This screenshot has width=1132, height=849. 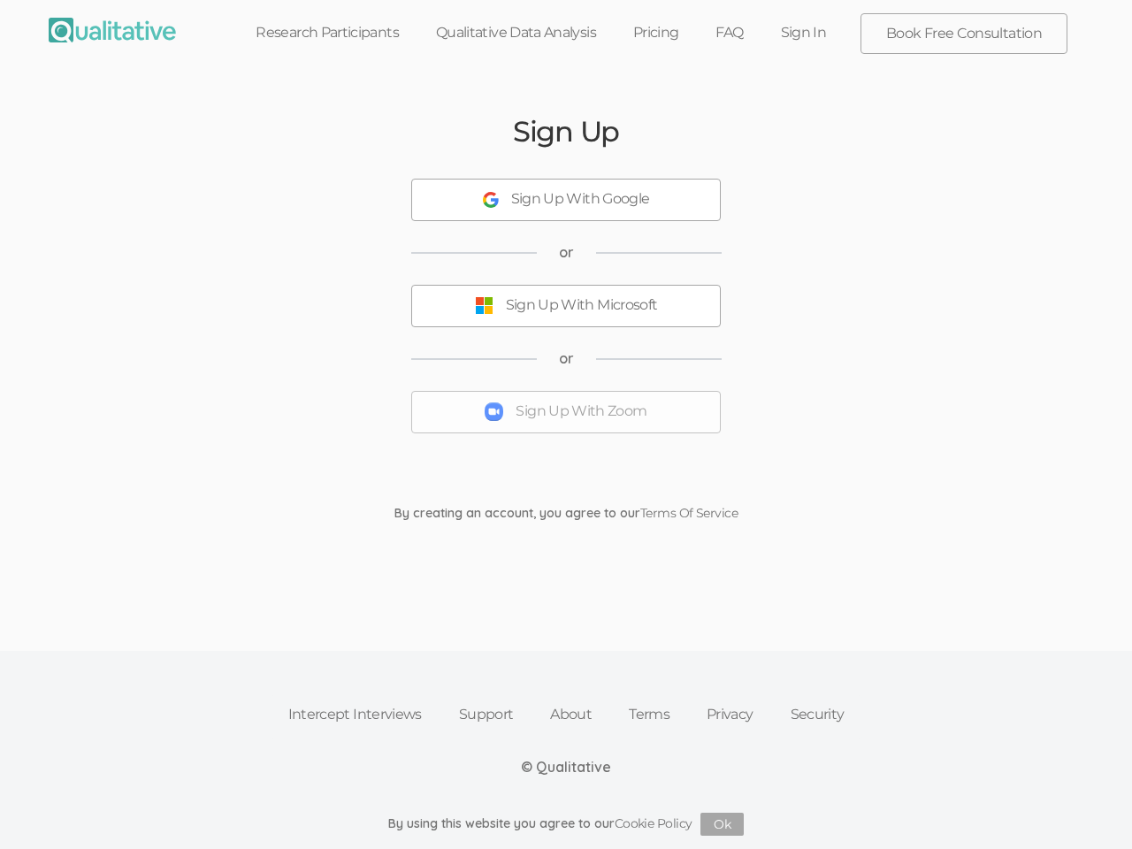 I want to click on a: Cookie Policy, so click(x=654, y=823).